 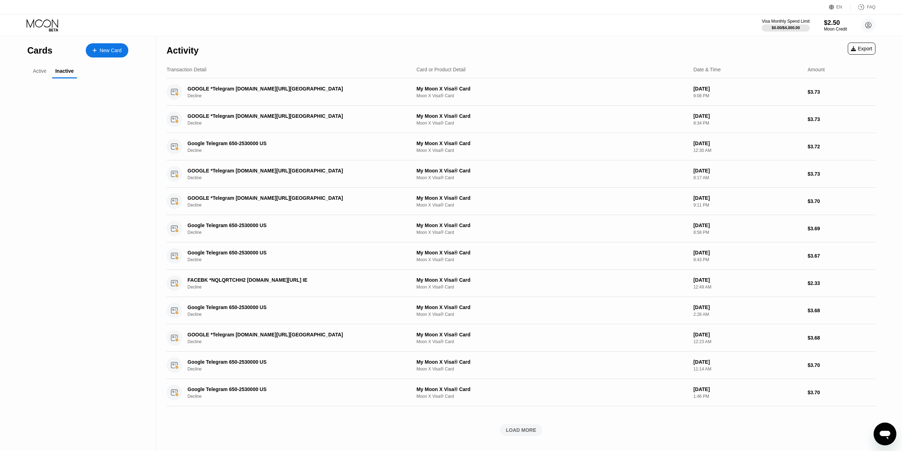 What do you see at coordinates (748, 396) in the screenshot?
I see `div: 1:46 PM` at bounding box center [748, 396].